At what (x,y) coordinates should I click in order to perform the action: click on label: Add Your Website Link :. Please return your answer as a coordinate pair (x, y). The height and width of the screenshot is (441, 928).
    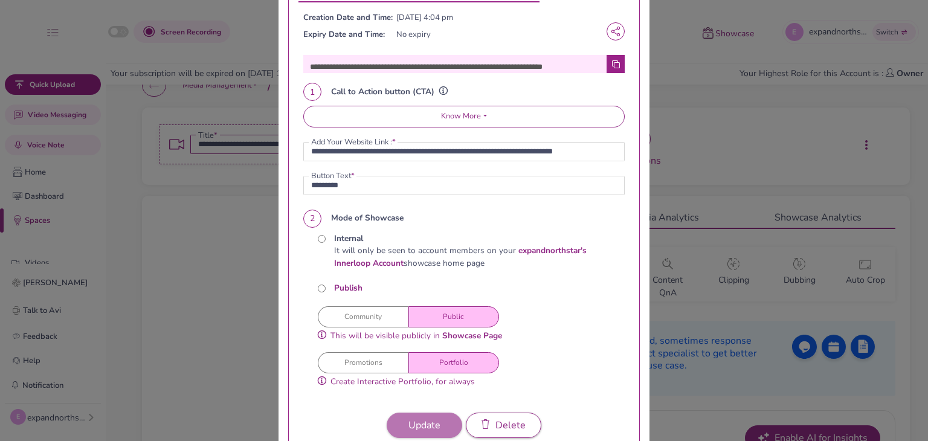
    Looking at the image, I should click on (353, 142).